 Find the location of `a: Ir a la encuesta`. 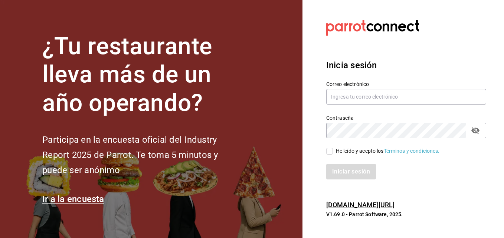

a: Ir a la encuesta is located at coordinates (73, 199).